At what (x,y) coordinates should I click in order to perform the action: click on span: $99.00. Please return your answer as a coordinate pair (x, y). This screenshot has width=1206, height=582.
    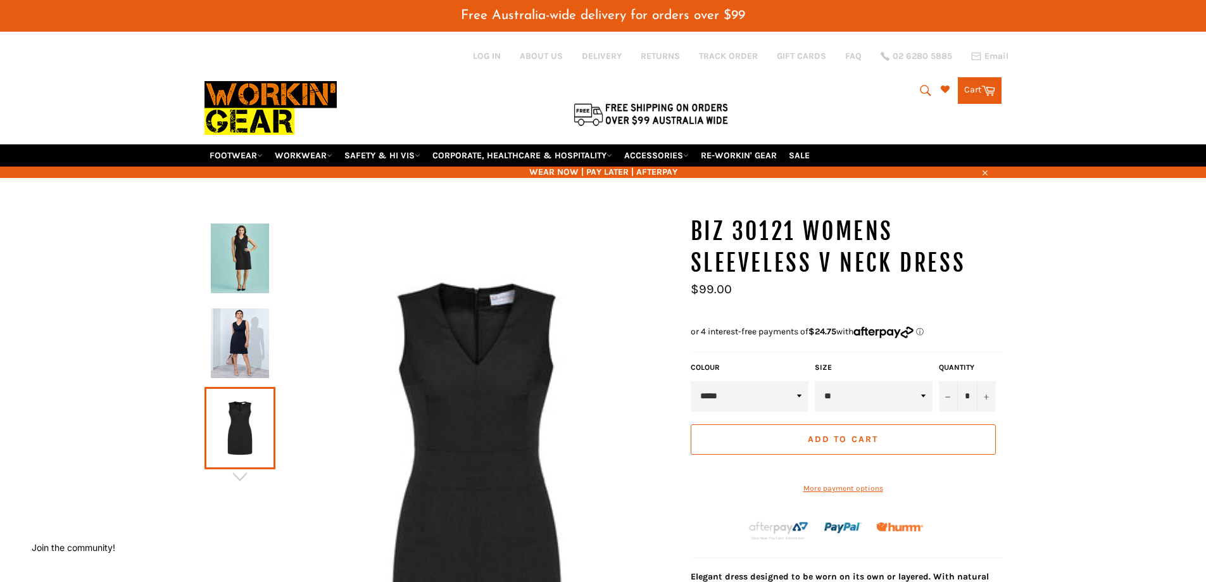
    Looking at the image, I should click on (711, 289).